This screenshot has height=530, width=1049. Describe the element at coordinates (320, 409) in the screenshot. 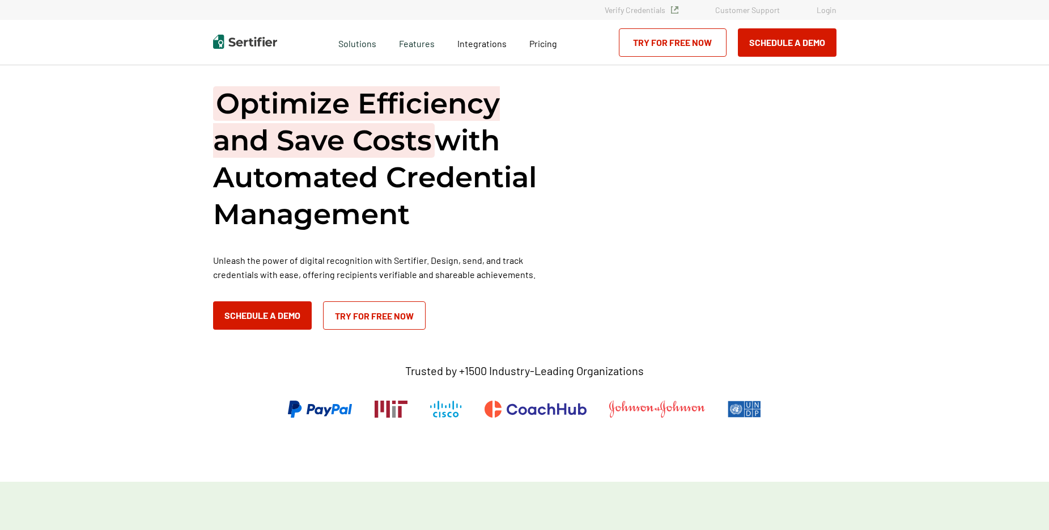

I see `img: PayPal` at that location.